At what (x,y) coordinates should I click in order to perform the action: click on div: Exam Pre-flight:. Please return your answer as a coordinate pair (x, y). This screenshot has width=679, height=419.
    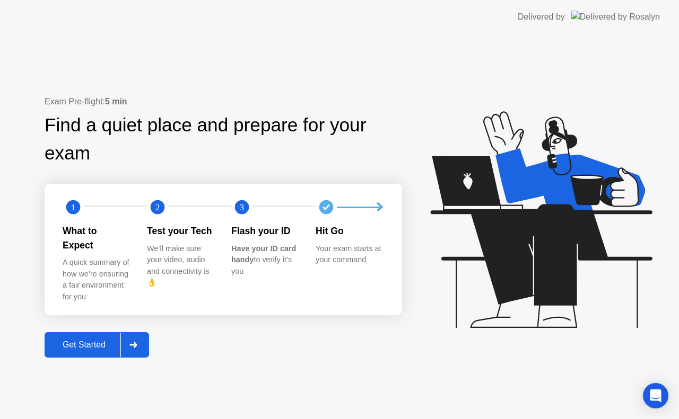
    Looking at the image, I should click on (223, 102).